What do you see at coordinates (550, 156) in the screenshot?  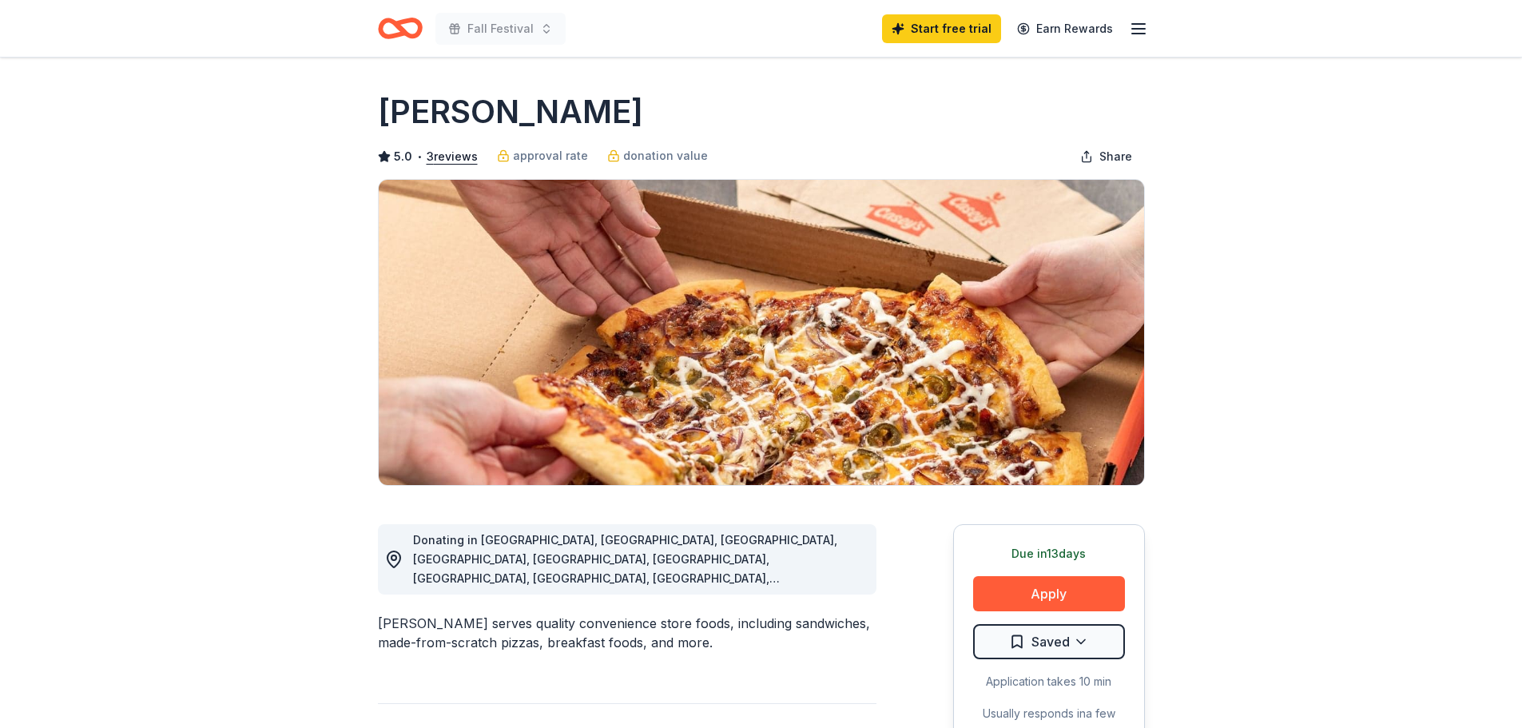 I see `span: approval rate` at bounding box center [550, 156].